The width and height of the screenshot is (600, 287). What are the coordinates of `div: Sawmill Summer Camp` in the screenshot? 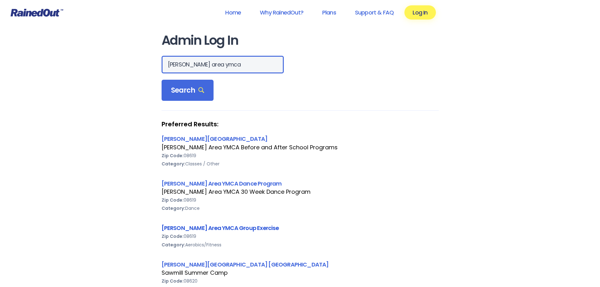 It's located at (300, 273).